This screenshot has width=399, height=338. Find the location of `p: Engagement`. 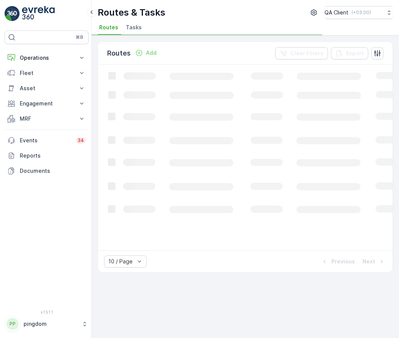

p: Engagement is located at coordinates (46, 103).